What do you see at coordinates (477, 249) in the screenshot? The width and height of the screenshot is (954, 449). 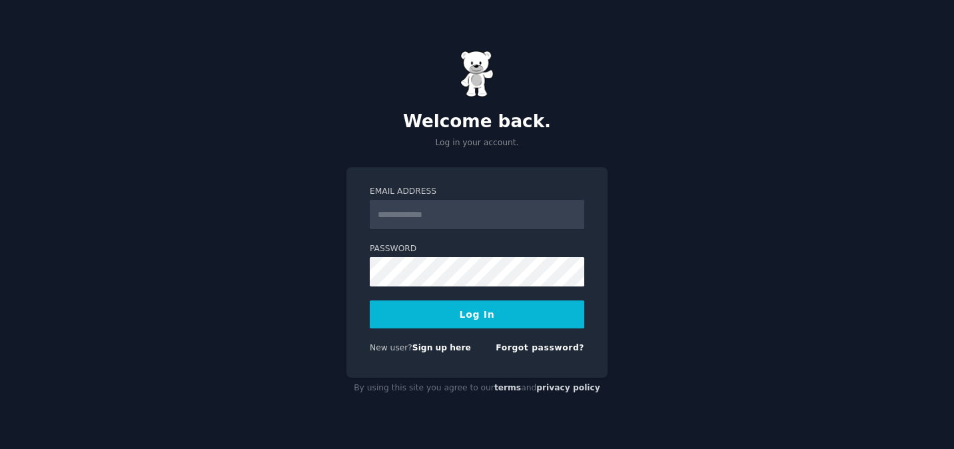 I see `label: Password` at bounding box center [477, 249].